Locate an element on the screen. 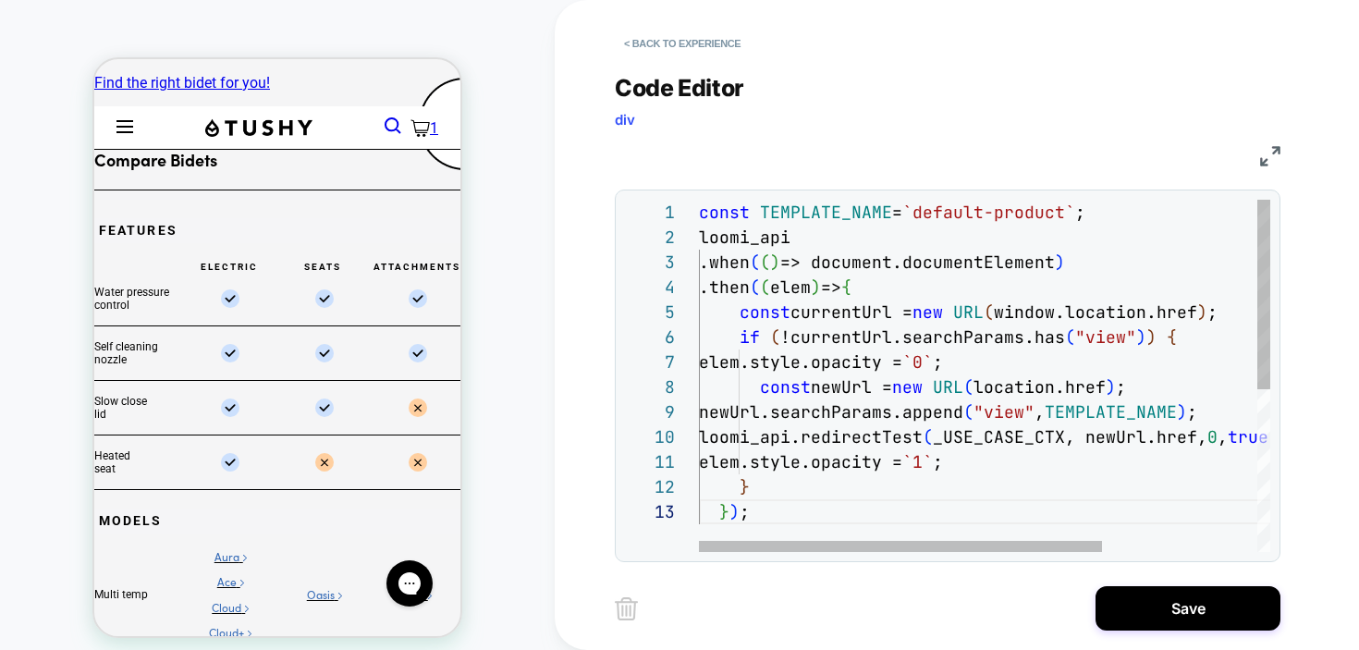  div: 9 is located at coordinates (650, 411).